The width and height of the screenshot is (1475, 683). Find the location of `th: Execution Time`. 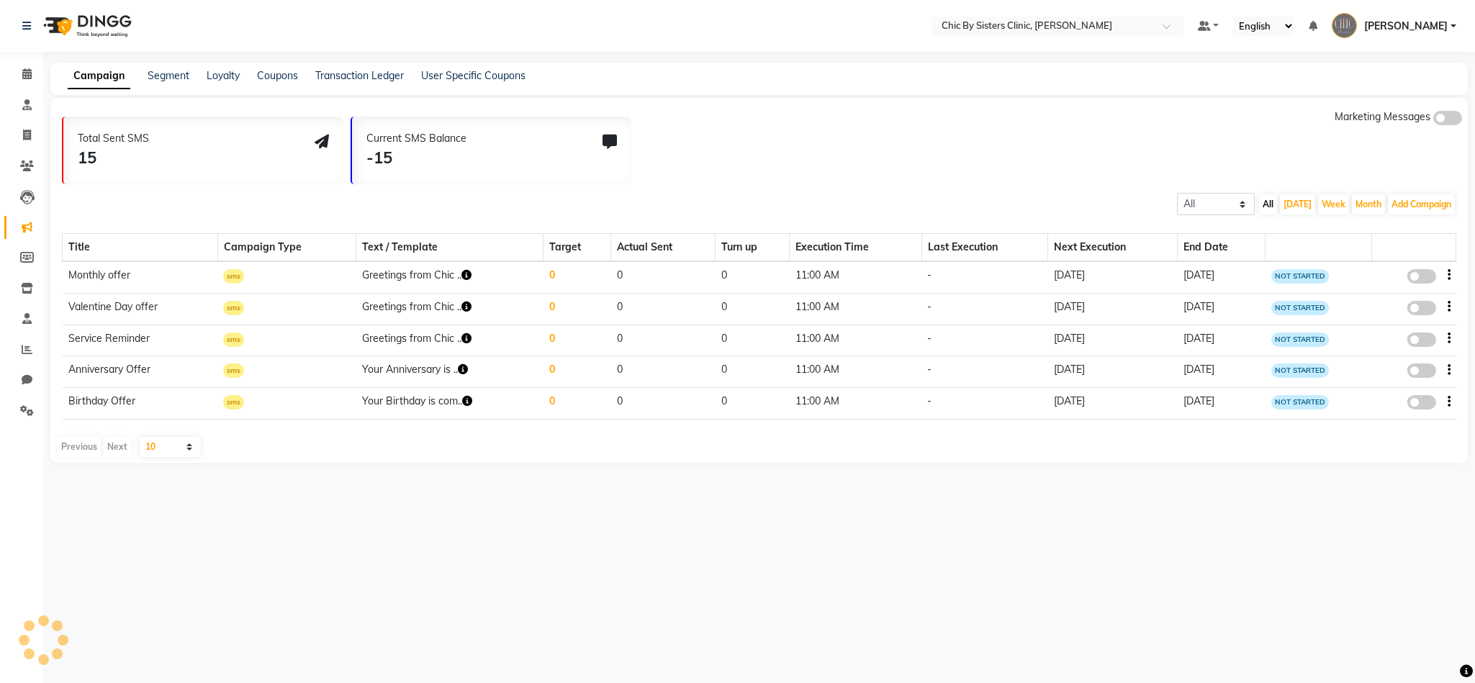

th: Execution Time is located at coordinates (855, 248).